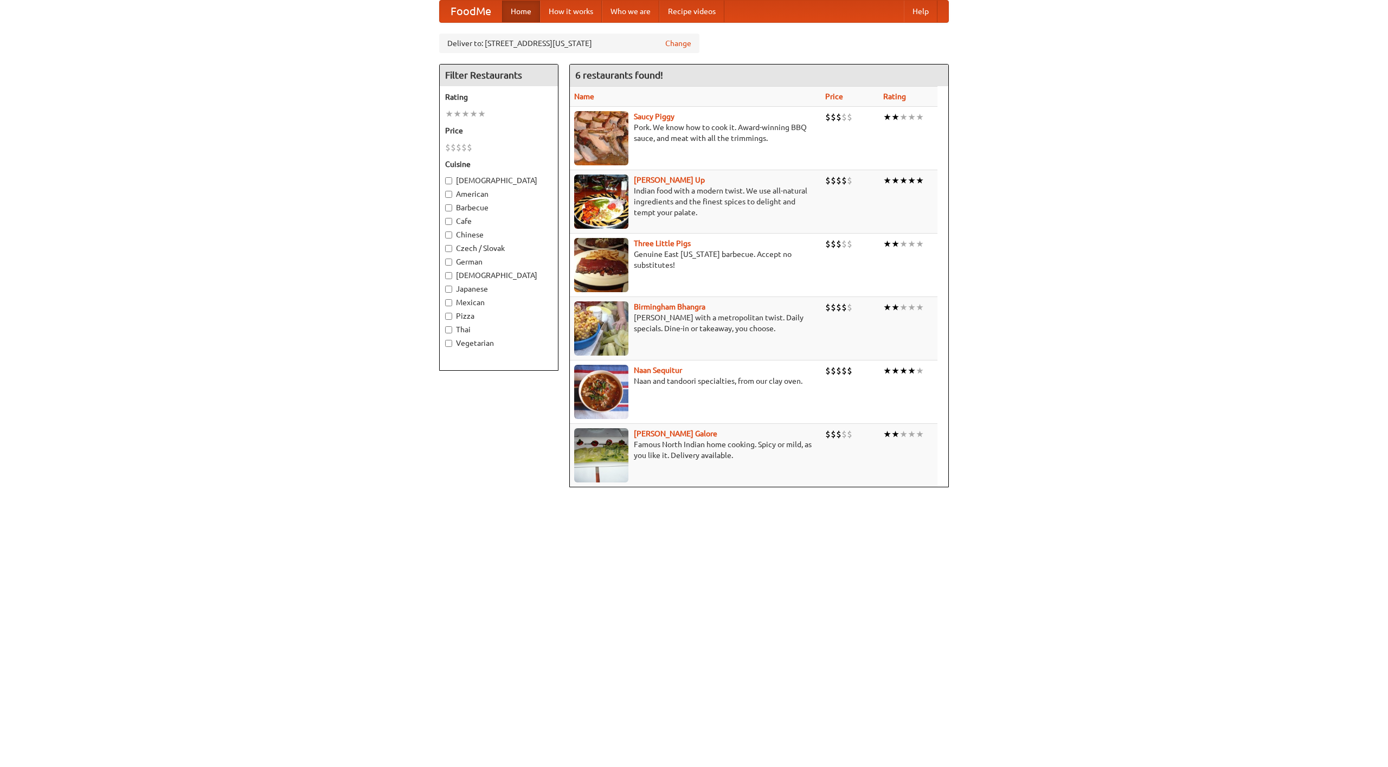 The image size is (1388, 767). What do you see at coordinates (662, 243) in the screenshot?
I see `a: Three Little Pigs` at bounding box center [662, 243].